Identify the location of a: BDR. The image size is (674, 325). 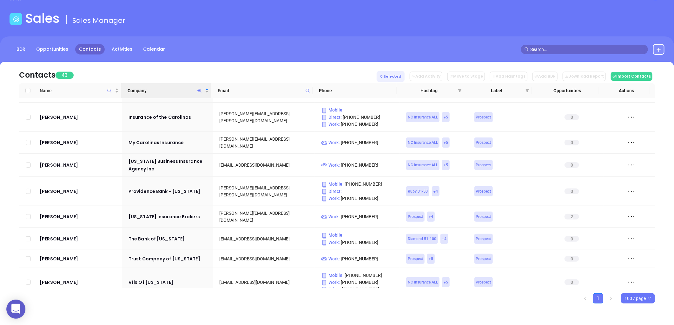
(21, 49).